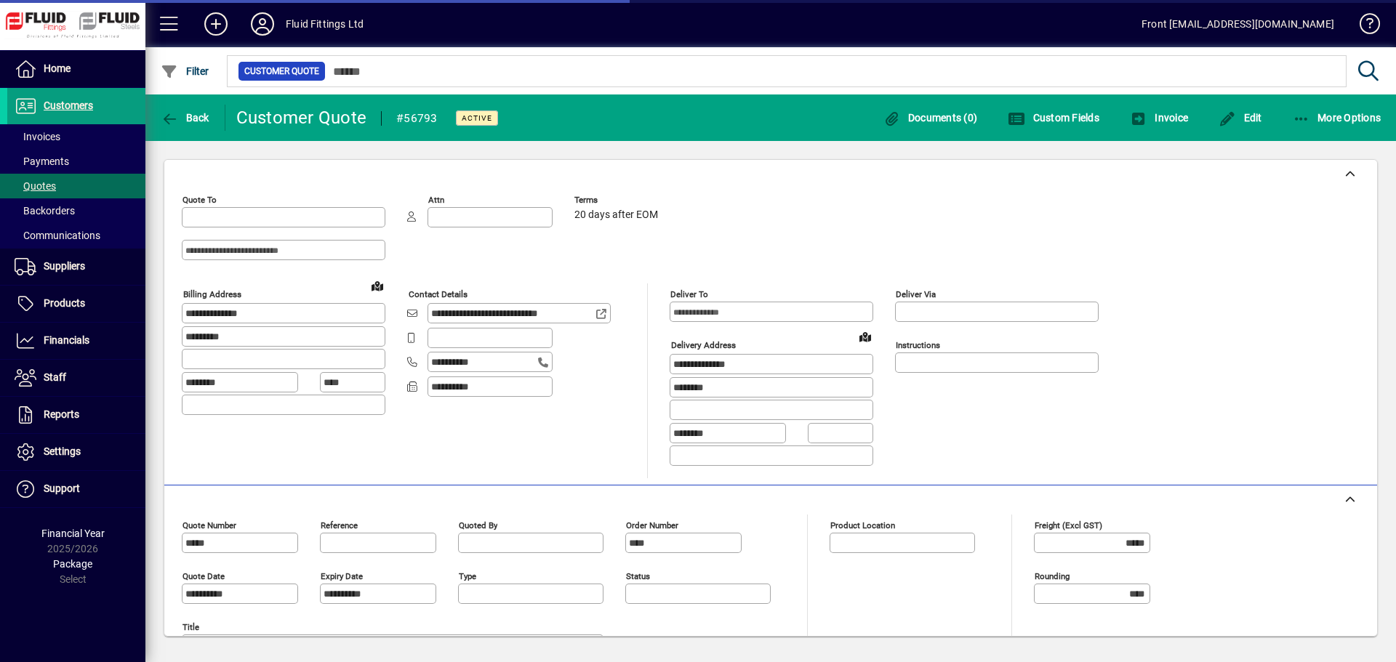 This screenshot has height=662, width=1396. Describe the element at coordinates (209, 525) in the screenshot. I see `mat-label: Quote number` at that location.